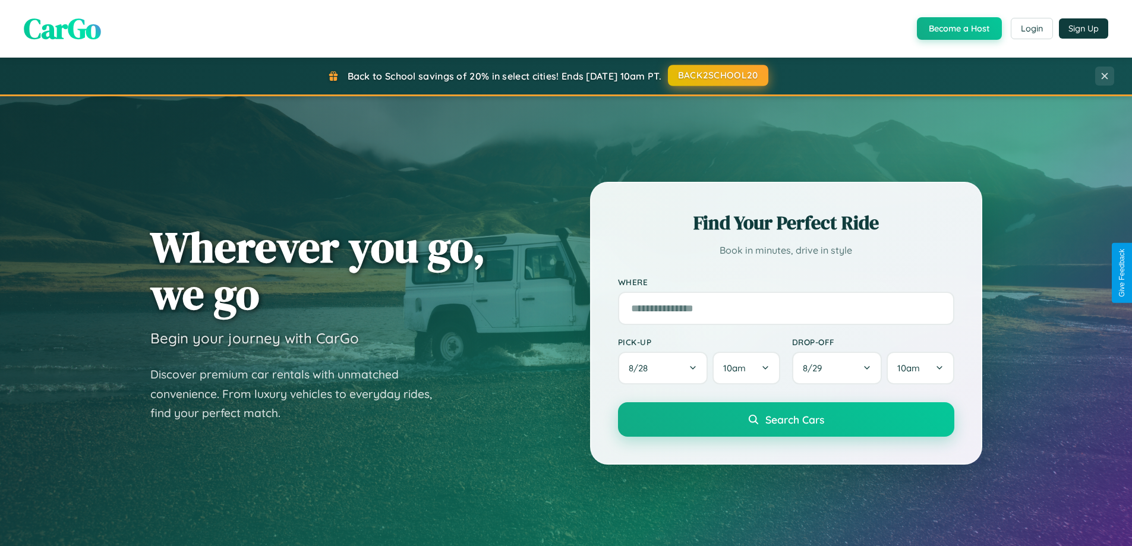 This screenshot has height=546, width=1132. I want to click on span: 8 / 28, so click(641, 368).